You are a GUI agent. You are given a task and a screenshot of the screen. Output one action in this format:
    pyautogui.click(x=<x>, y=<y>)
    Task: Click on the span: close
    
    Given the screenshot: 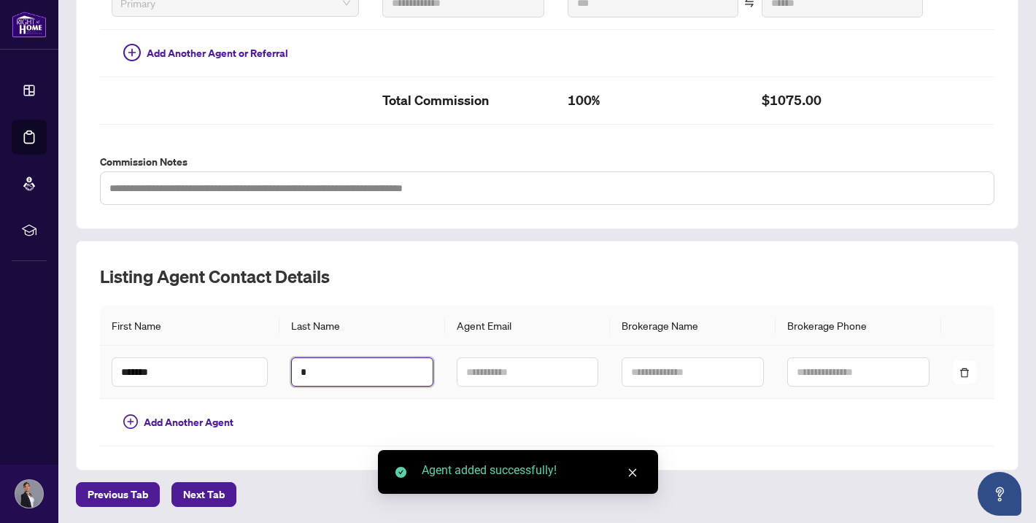 What is the action you would take?
    pyautogui.click(x=632, y=473)
    